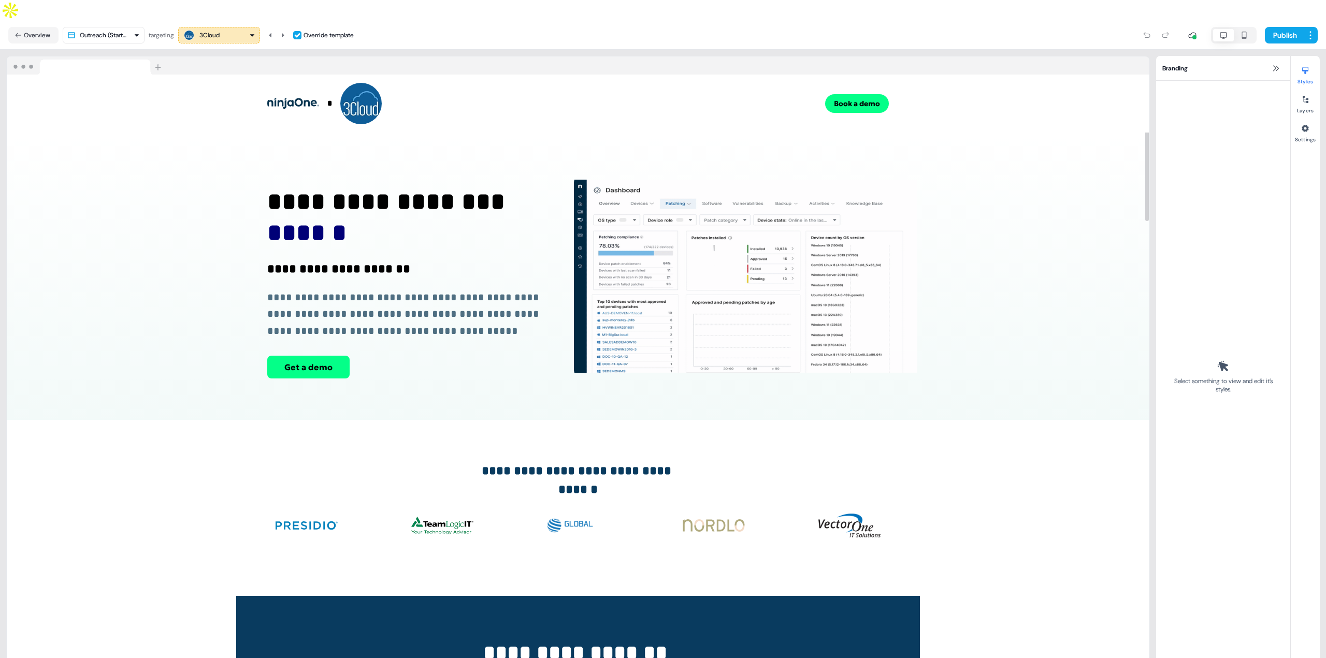 Image resolution: width=1326 pixels, height=658 pixels. Describe the element at coordinates (1284, 35) in the screenshot. I see `button: Publish` at that location.